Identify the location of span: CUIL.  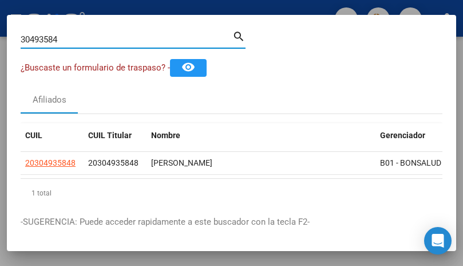
(34, 135).